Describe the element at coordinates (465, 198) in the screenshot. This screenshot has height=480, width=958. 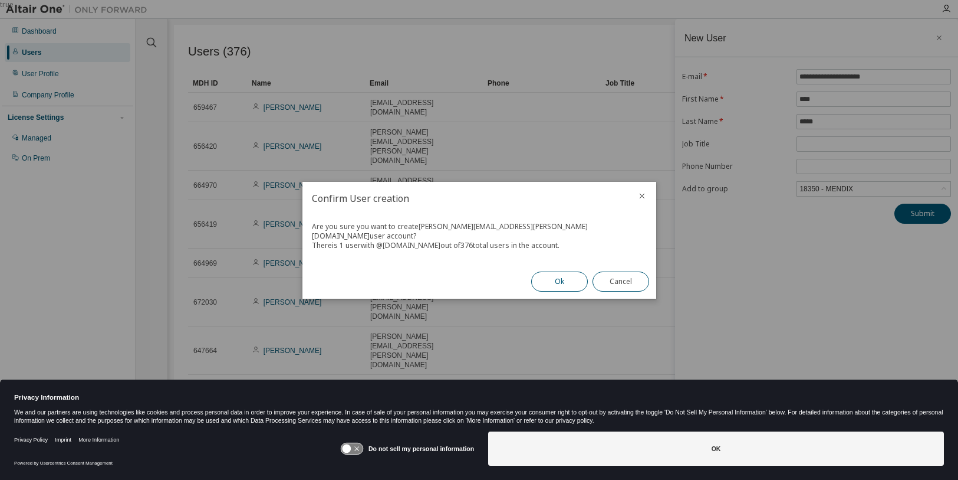
I see `h2: Confirm User creation` at that location.